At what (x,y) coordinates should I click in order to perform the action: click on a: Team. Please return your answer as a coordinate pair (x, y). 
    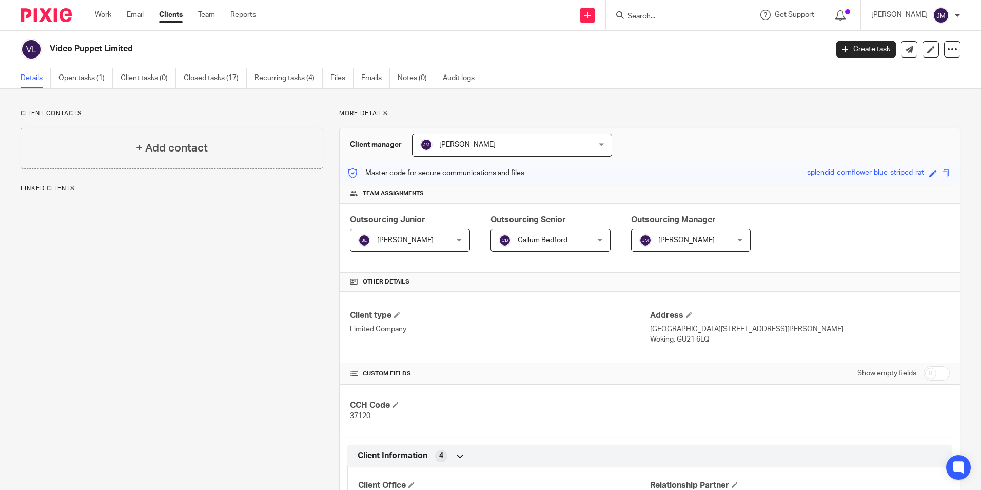
    Looking at the image, I should click on (206, 15).